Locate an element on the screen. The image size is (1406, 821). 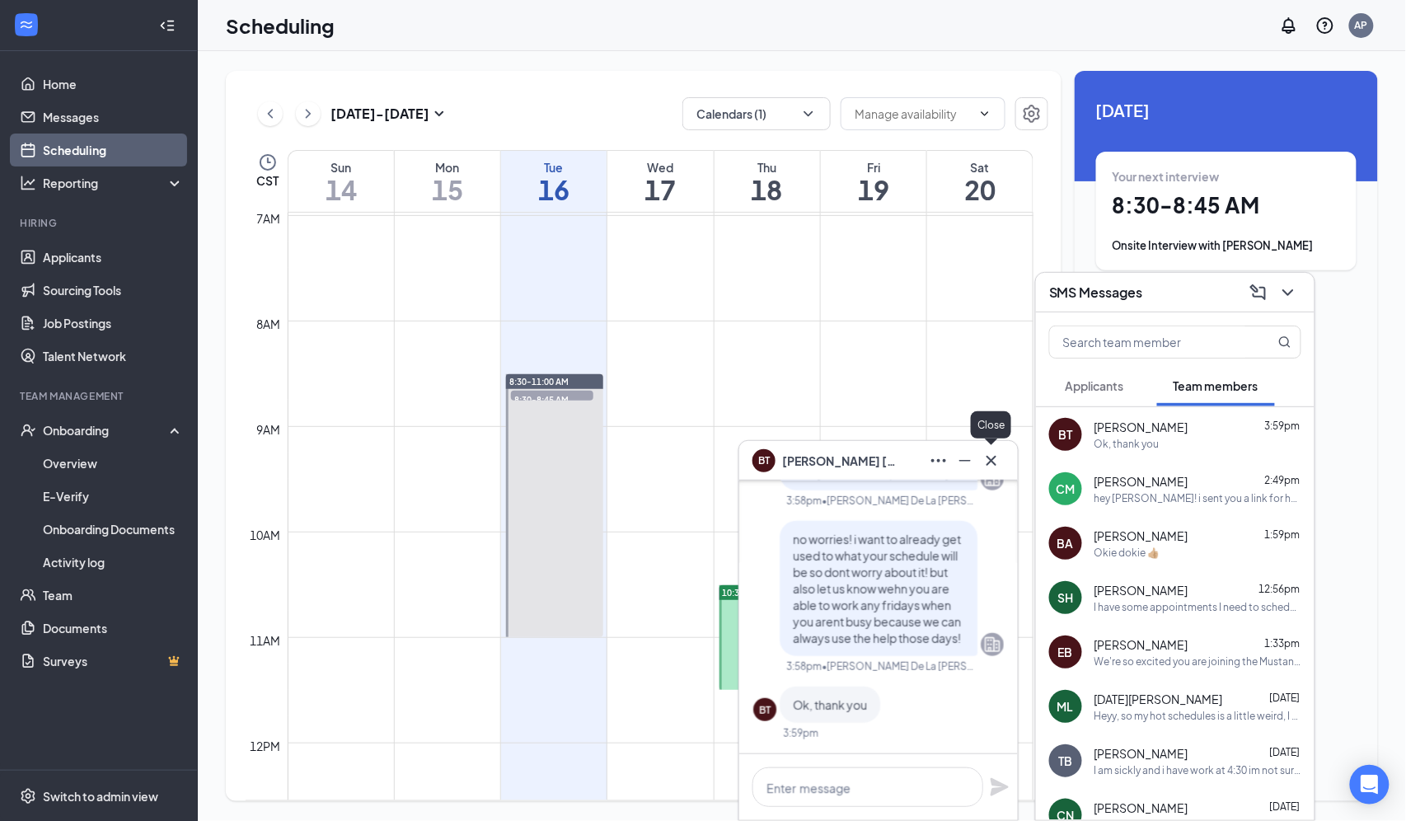
svg: QuestionInfo is located at coordinates (1325, 26).